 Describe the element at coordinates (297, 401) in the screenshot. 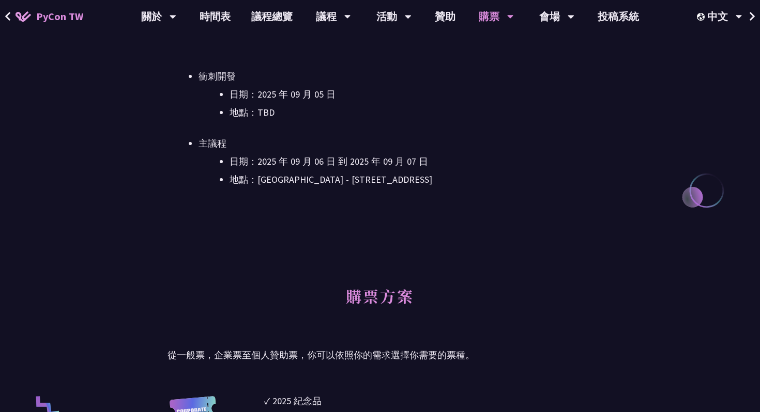

I see `div: 2025 紀念品` at that location.